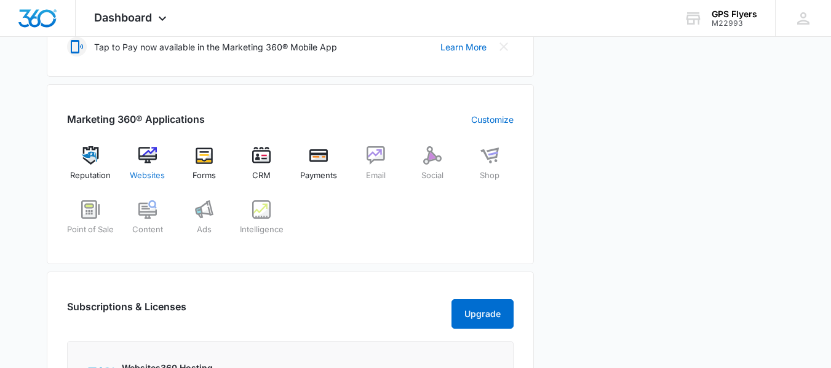 Image resolution: width=831 pixels, height=368 pixels. I want to click on a: Social, so click(432, 169).